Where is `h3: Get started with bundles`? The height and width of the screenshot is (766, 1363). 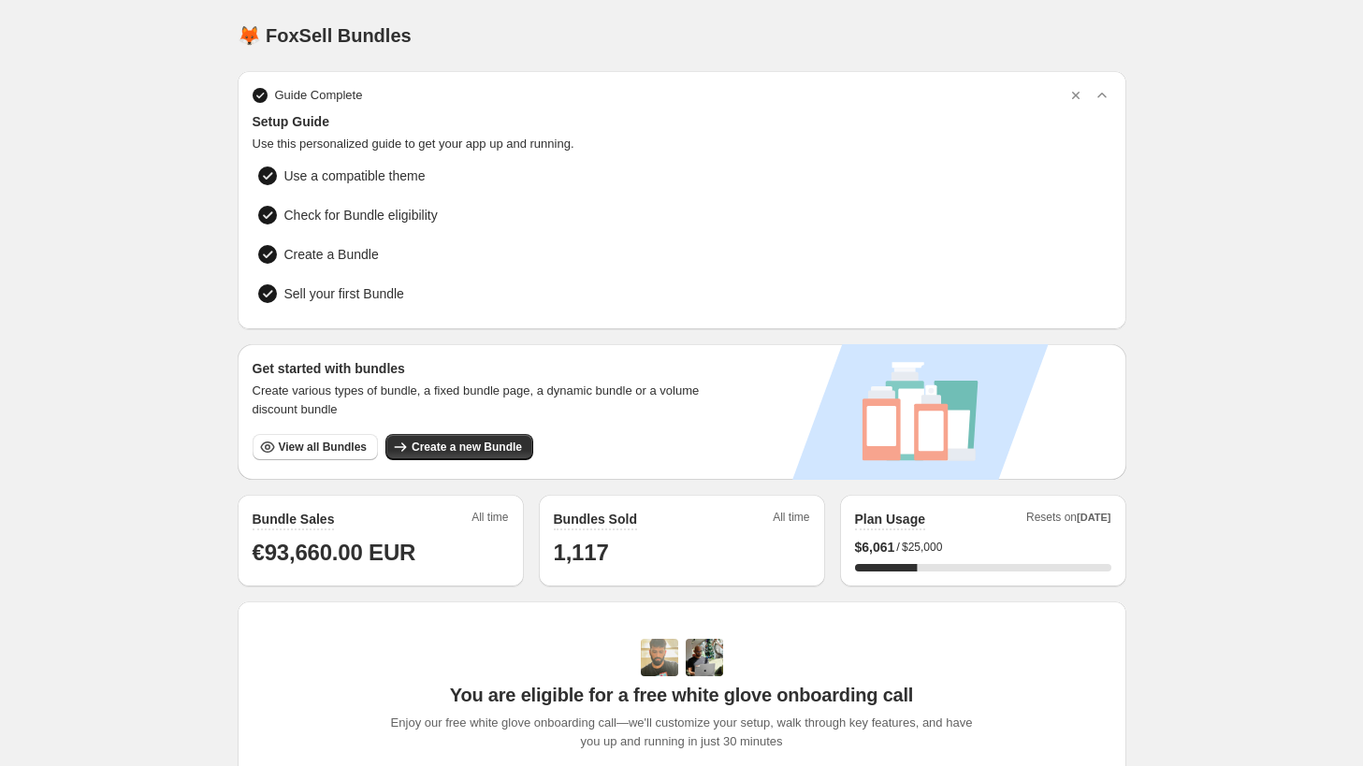 h3: Get started with bundles is located at coordinates (484, 368).